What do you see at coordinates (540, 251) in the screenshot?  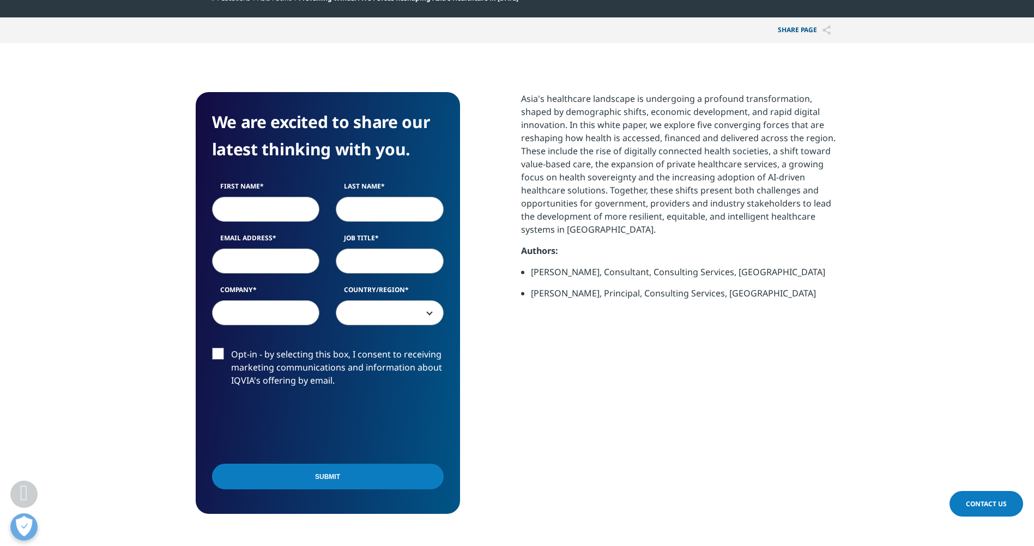 I see `strong: Authors:` at bounding box center [540, 251].